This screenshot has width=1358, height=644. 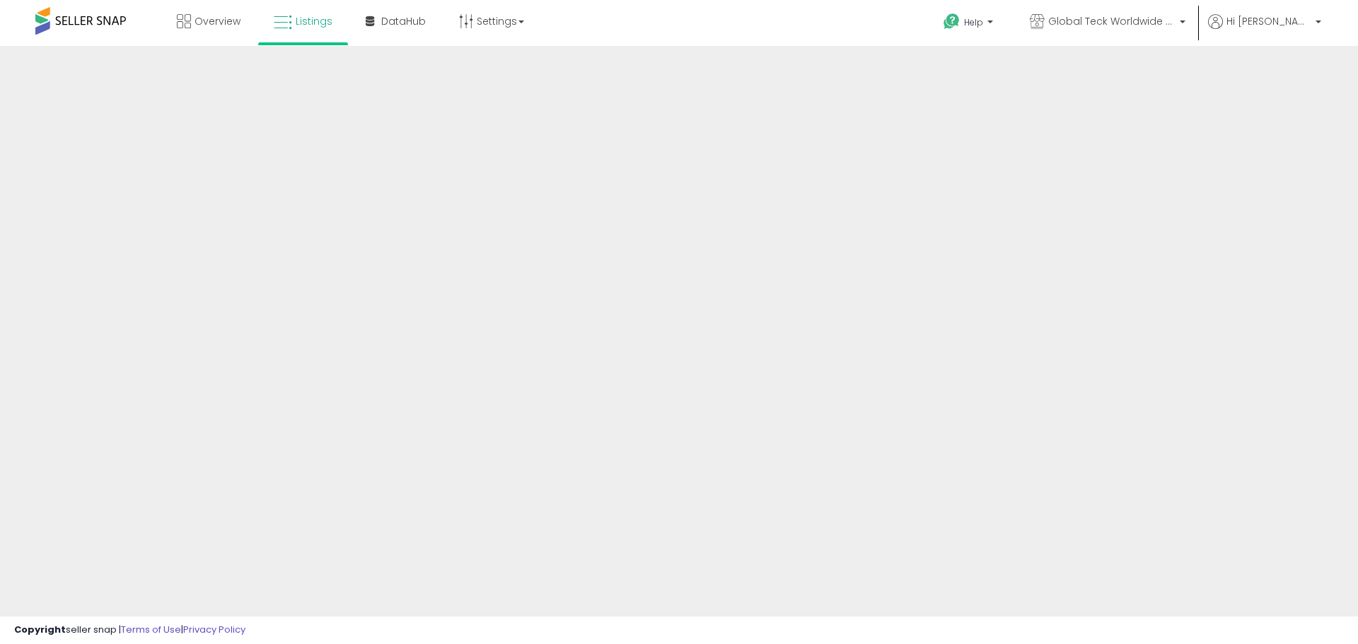 What do you see at coordinates (214, 629) in the screenshot?
I see `a: Privacy Policy` at bounding box center [214, 629].